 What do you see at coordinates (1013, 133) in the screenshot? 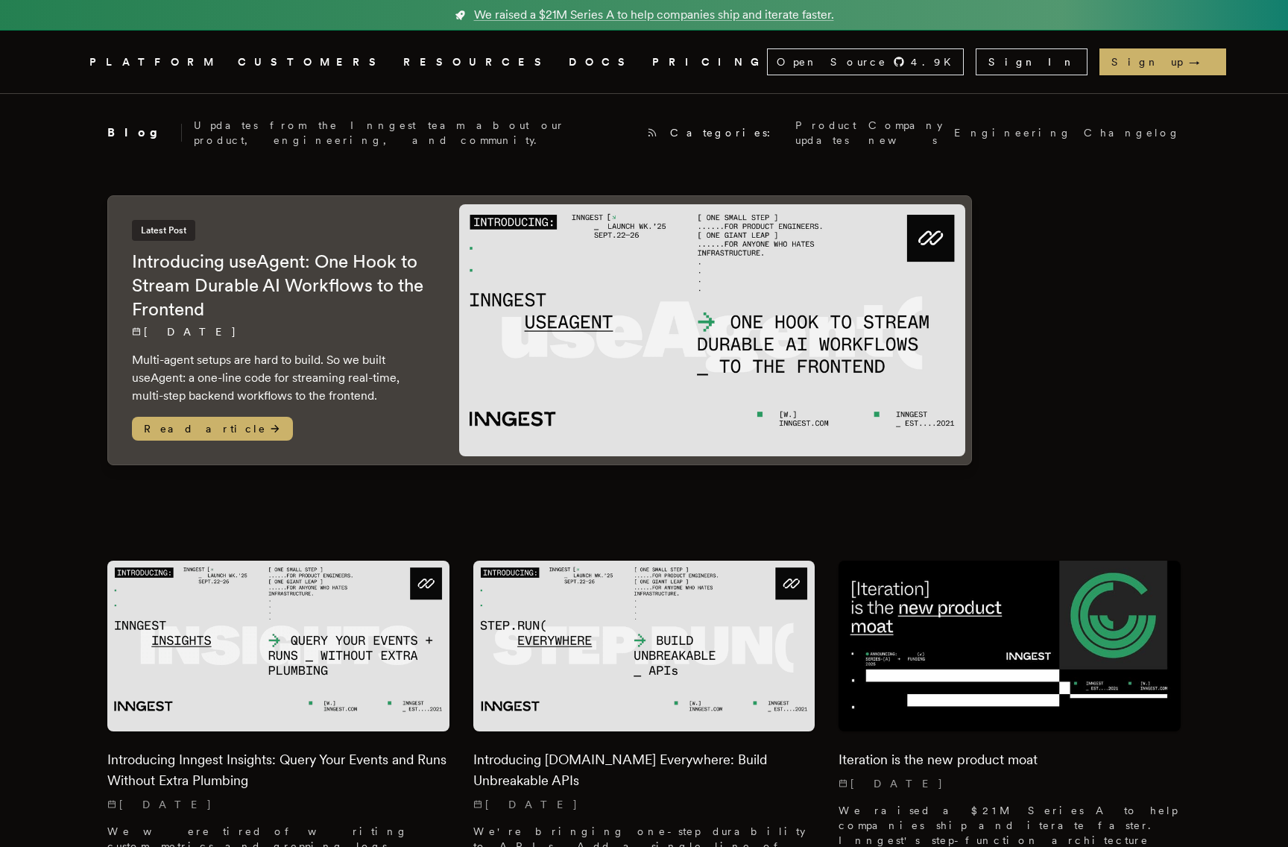
I see `a: Engineering` at bounding box center [1013, 133].